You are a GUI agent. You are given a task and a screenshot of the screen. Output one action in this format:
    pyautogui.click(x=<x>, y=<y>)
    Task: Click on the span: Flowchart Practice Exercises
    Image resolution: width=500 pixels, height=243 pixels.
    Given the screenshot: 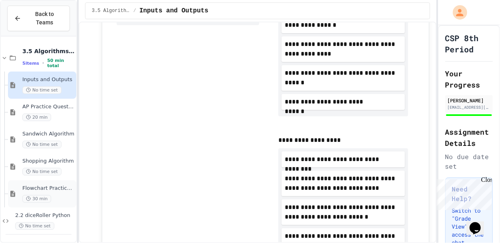 What is the action you would take?
    pyautogui.click(x=48, y=188)
    